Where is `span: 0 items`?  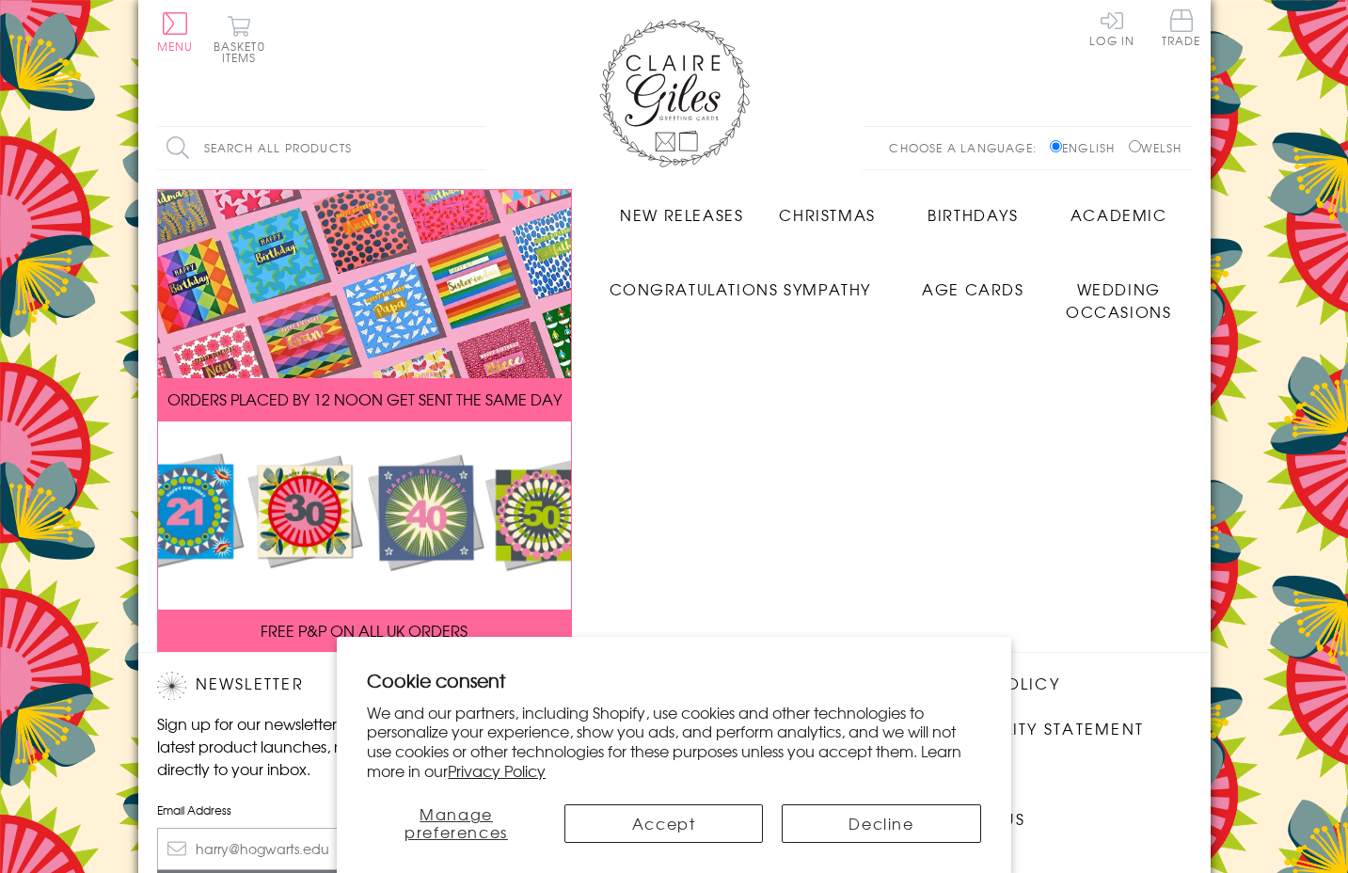
span: 0 items is located at coordinates (244, 52).